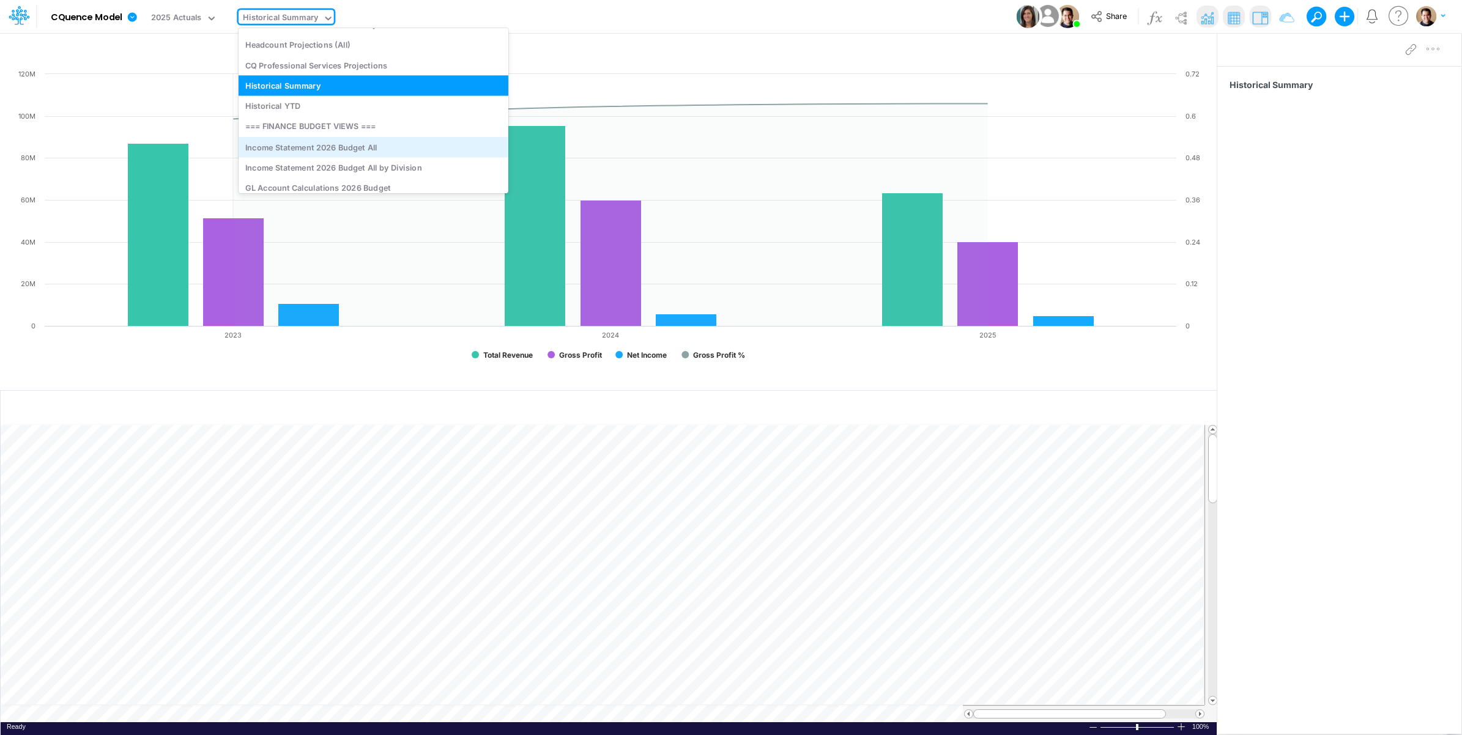 The height and width of the screenshot is (735, 1462). Describe the element at coordinates (1192, 74) in the screenshot. I see `text: 0.72` at that location.